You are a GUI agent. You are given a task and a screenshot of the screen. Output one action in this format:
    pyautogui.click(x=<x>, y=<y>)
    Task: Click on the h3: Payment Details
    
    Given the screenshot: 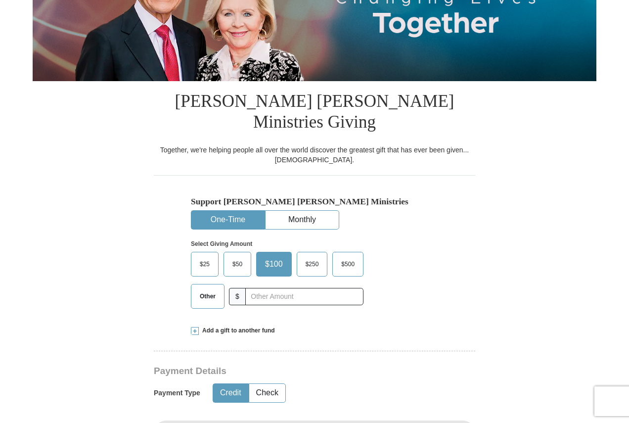 What is the action you would take?
    pyautogui.click(x=280, y=371)
    